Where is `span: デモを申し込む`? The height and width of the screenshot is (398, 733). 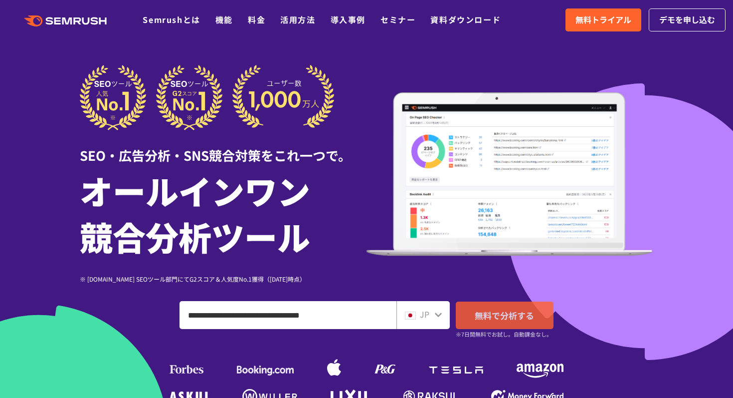
span: デモを申し込む is located at coordinates (688, 20).